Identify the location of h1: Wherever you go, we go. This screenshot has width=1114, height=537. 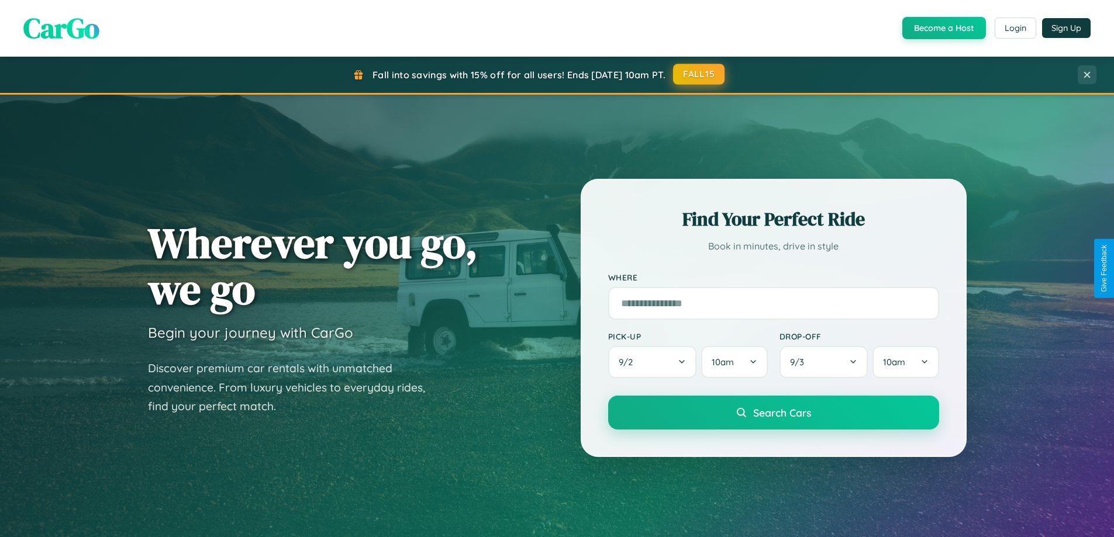
(313, 266).